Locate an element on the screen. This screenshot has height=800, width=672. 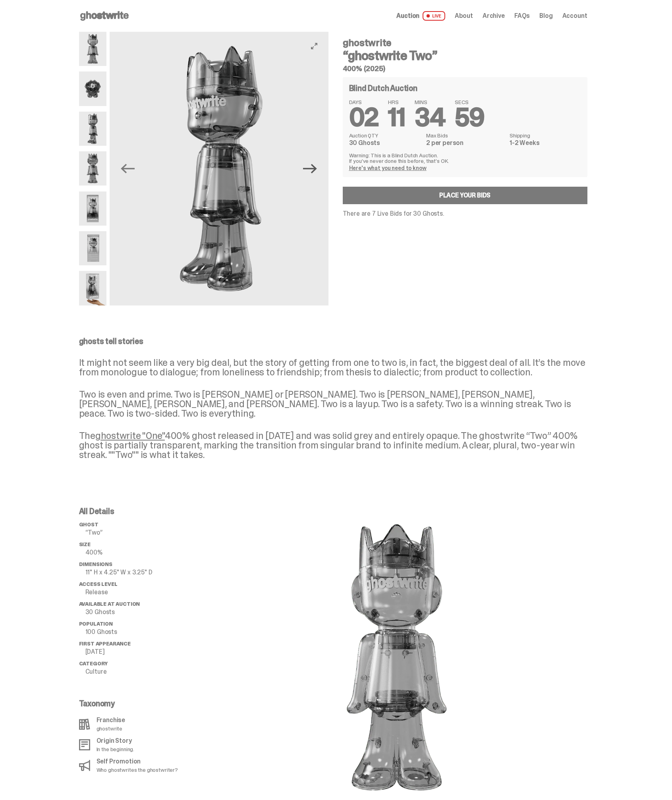
span: Dimensions is located at coordinates (96, 564).